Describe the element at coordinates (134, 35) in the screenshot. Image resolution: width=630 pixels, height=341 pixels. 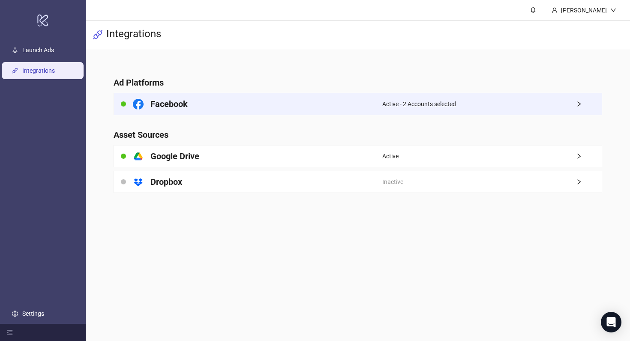
I see `h3: Integrations` at that location.